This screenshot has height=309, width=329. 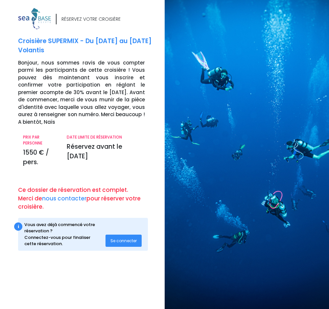 What do you see at coordinates (106, 137) in the screenshot?
I see `p: DATE LIMITE DE RÉSERVATION` at bounding box center [106, 137].